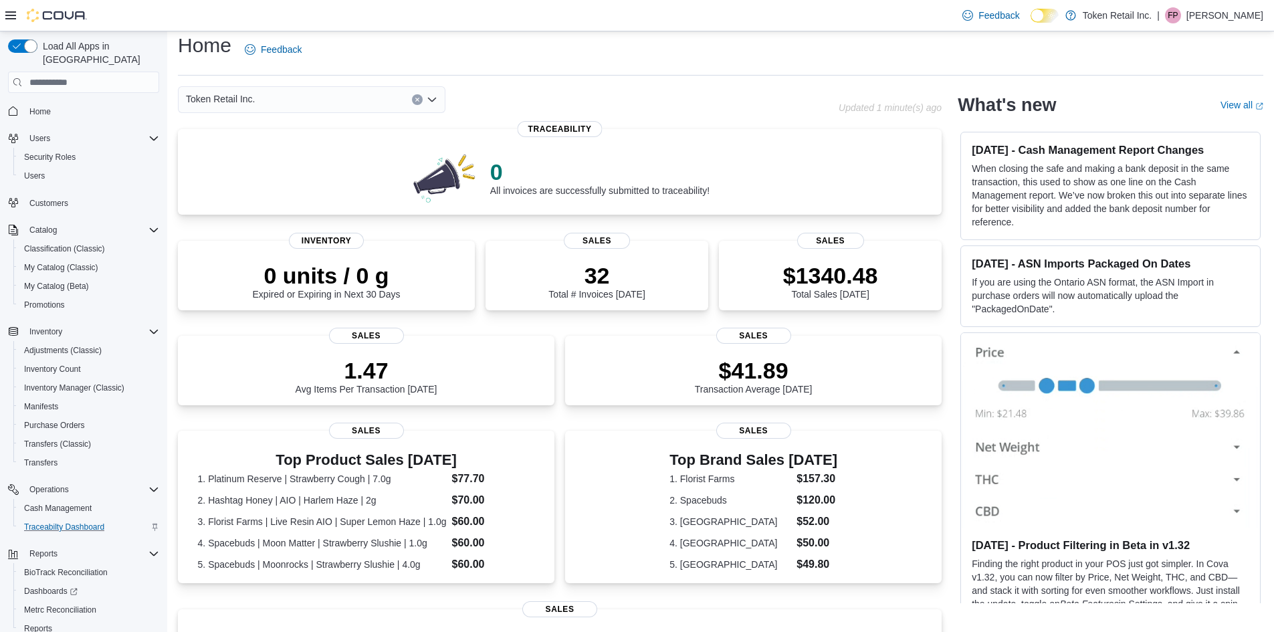  I want to click on a: Traceabilty Dashboard, so click(64, 527).